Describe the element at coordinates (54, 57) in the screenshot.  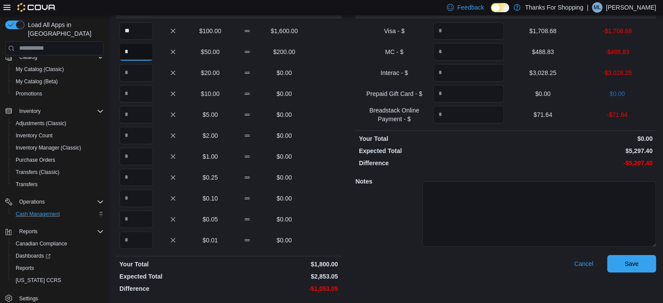
I see `button: Catalog` at that location.